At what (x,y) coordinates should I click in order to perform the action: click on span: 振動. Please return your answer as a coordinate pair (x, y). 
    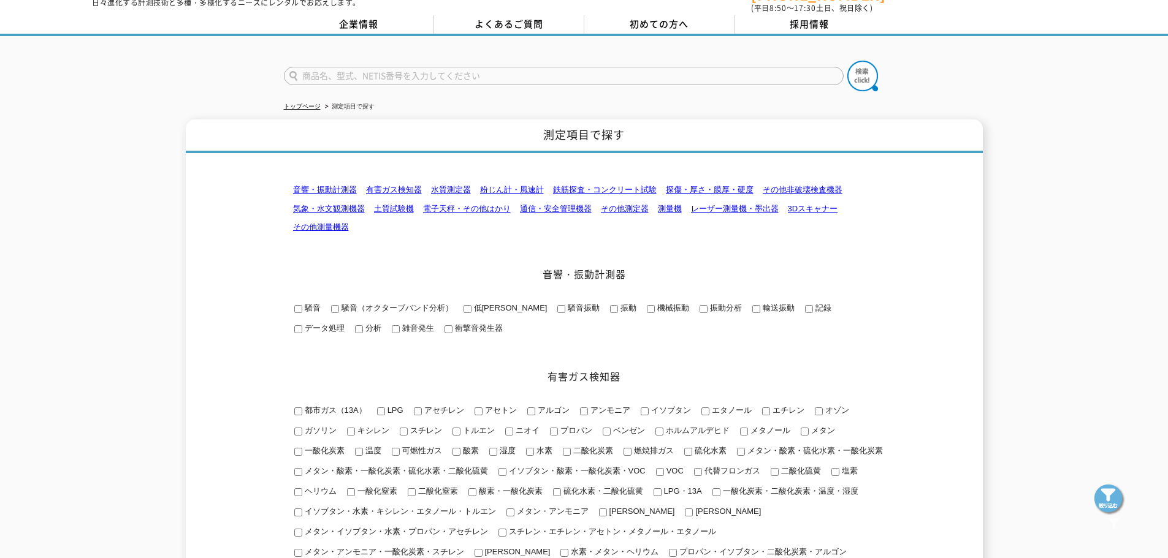
    Looking at the image, I should click on (627, 308).